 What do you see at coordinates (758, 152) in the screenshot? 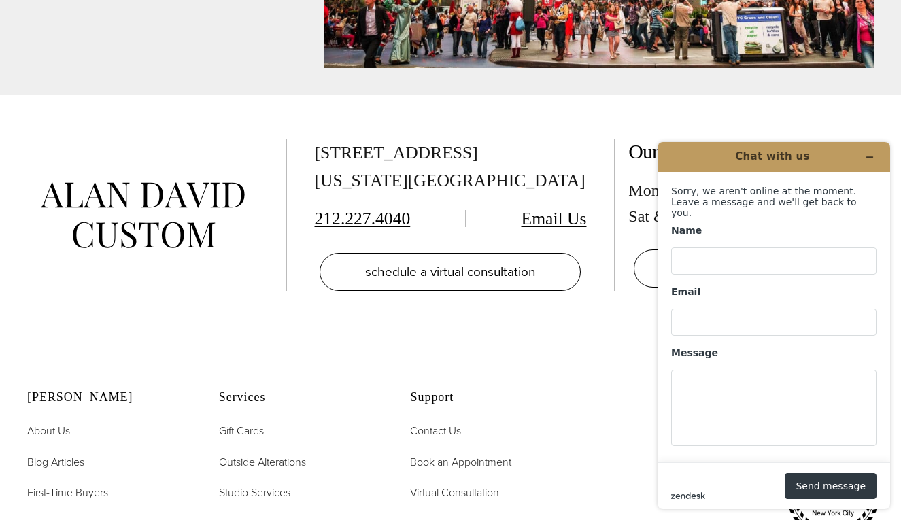
I see `h2: Our Hours` at bounding box center [758, 152].